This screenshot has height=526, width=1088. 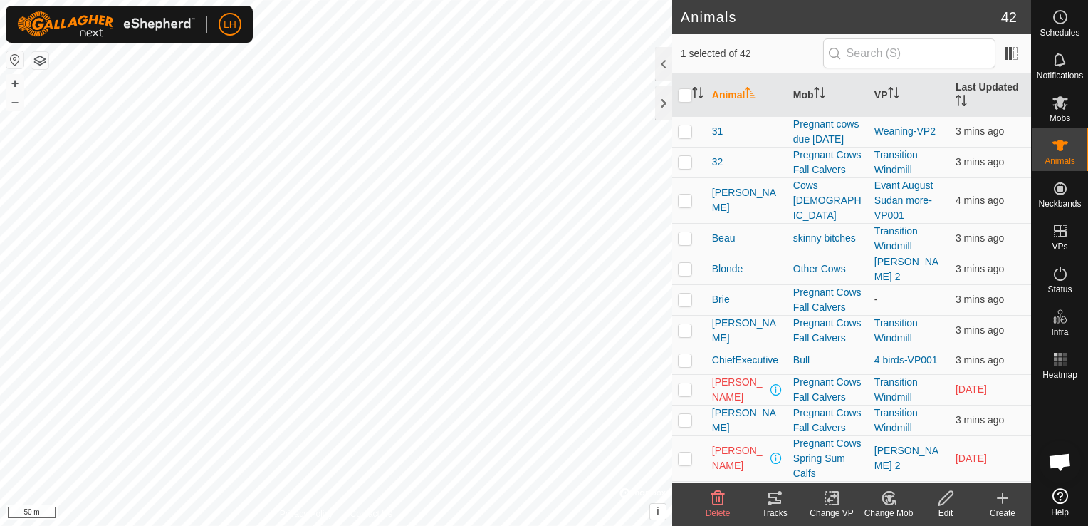 I want to click on span: ChiefExecutive, so click(x=745, y=360).